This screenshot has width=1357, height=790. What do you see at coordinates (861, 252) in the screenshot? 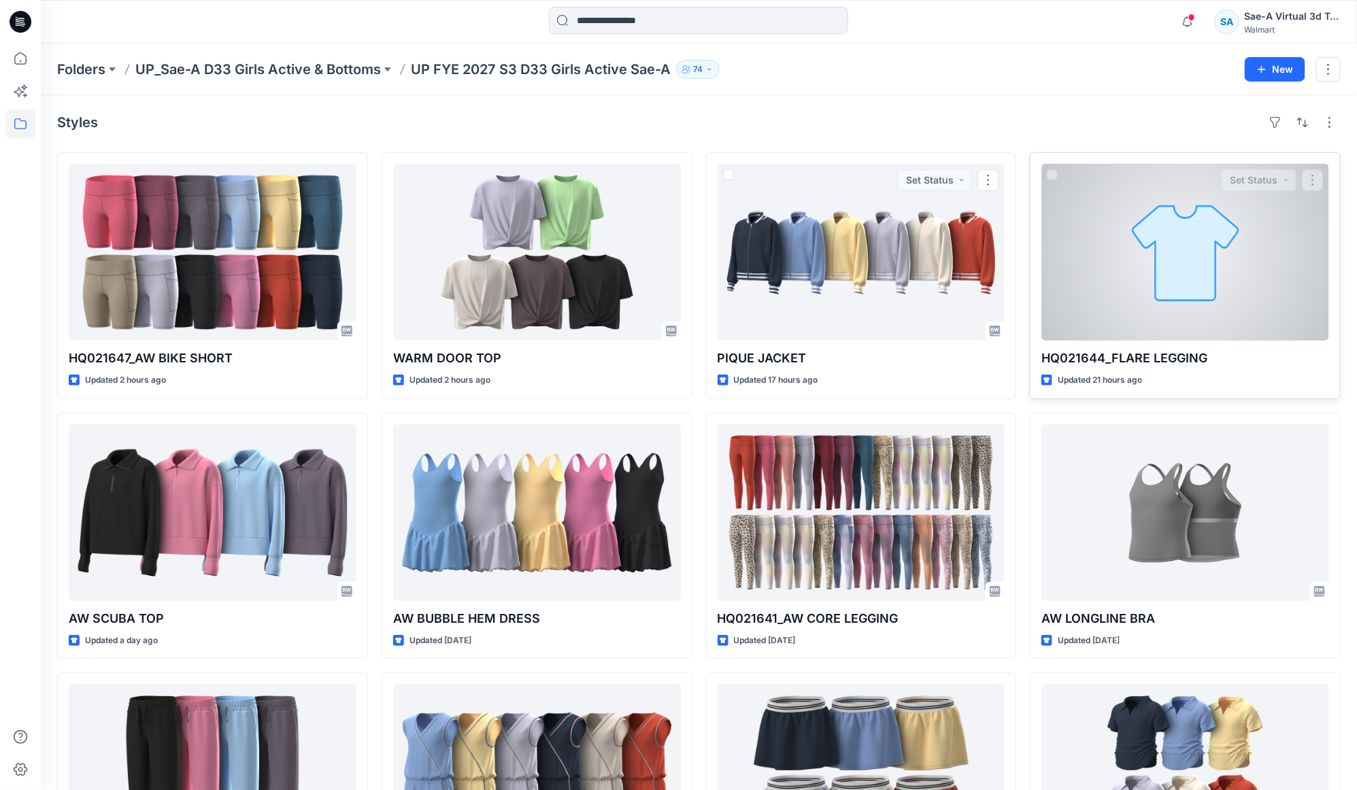
I see `a: PIQUE JACKET` at bounding box center [861, 252].